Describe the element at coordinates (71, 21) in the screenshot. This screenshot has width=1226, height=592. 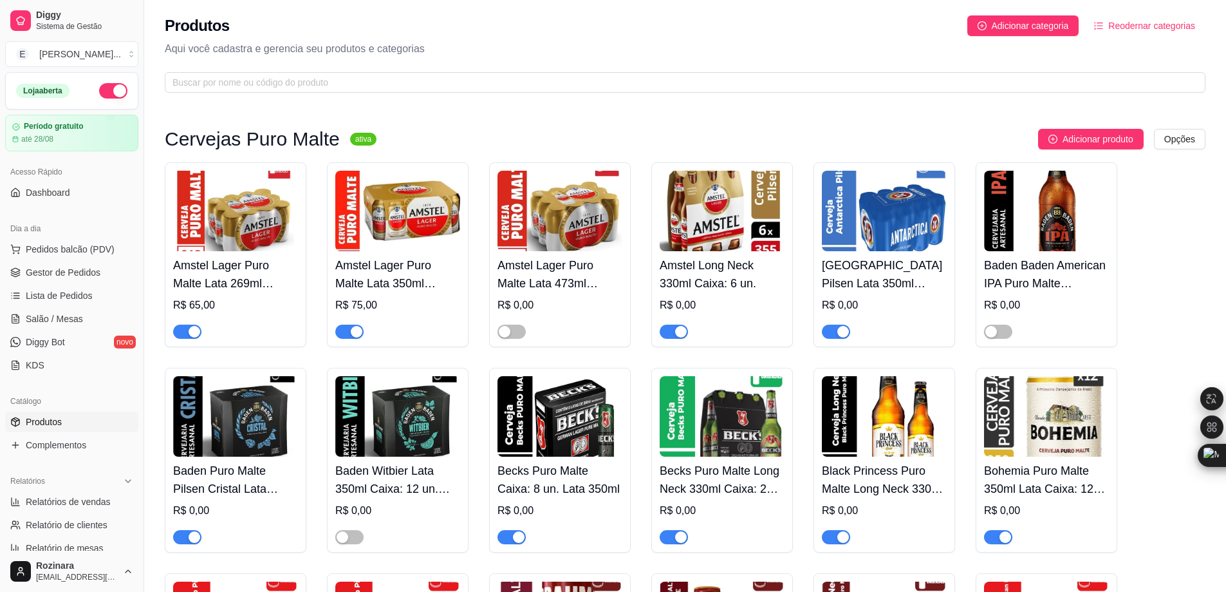
I see `a: DiggySistema de Gestão` at that location.